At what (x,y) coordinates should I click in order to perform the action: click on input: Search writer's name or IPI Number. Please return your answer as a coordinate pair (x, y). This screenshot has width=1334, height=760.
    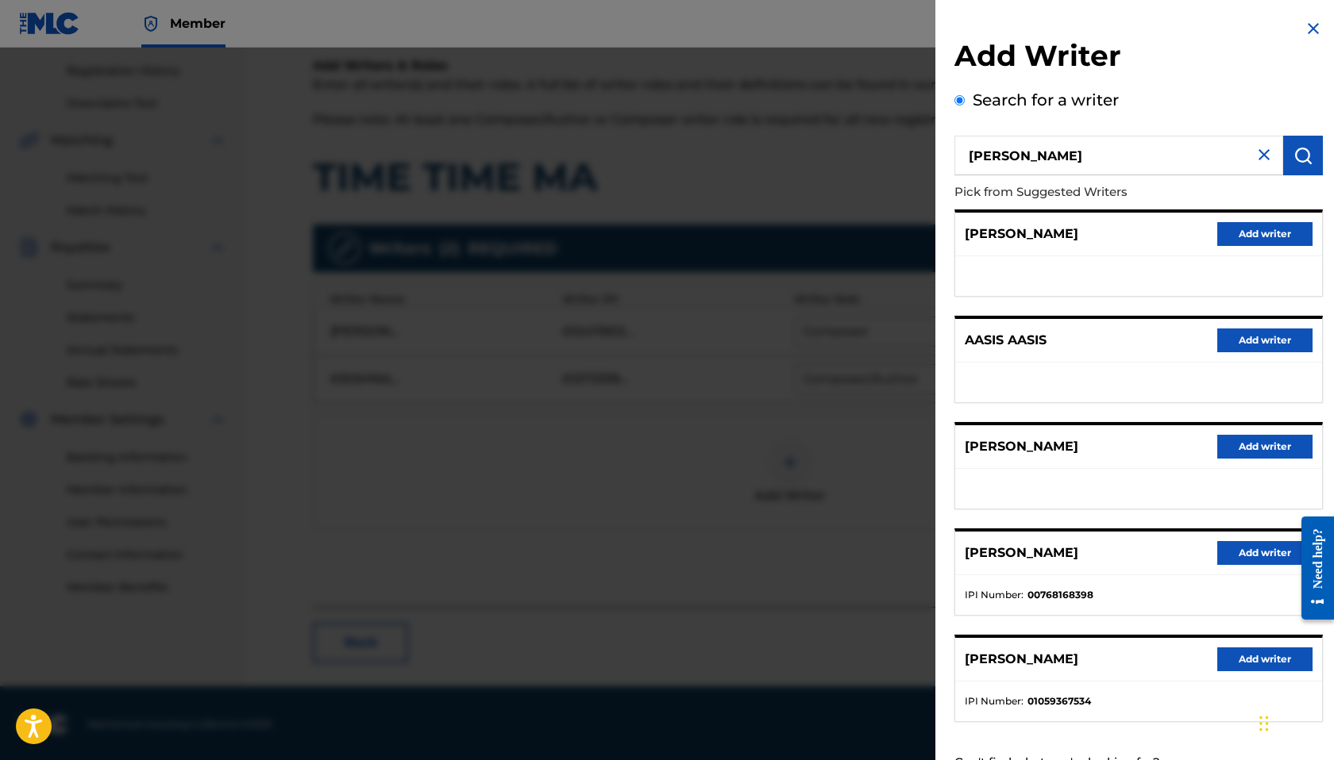
    Looking at the image, I should click on (1118, 156).